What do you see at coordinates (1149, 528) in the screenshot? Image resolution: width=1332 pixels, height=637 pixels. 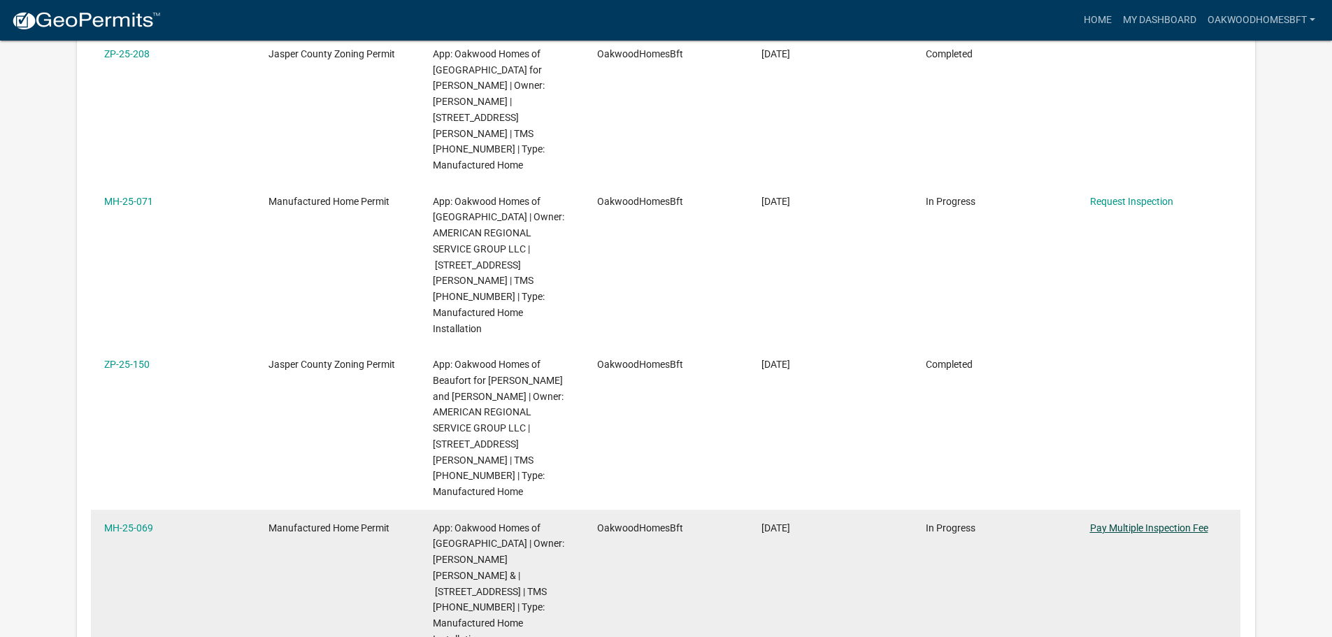 I see `a: Pay Multiple Inspection Fee` at bounding box center [1149, 528].